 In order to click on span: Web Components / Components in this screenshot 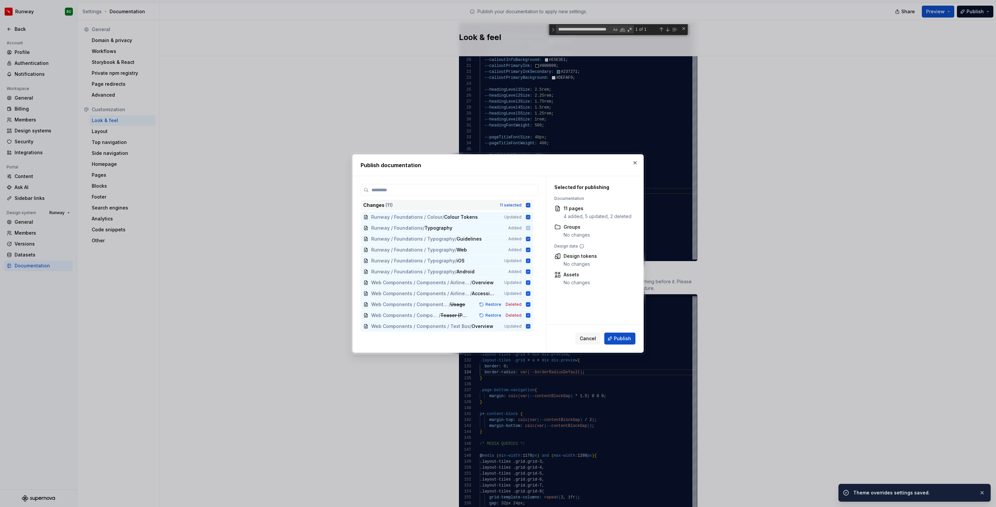, I will do `click(405, 316)`.